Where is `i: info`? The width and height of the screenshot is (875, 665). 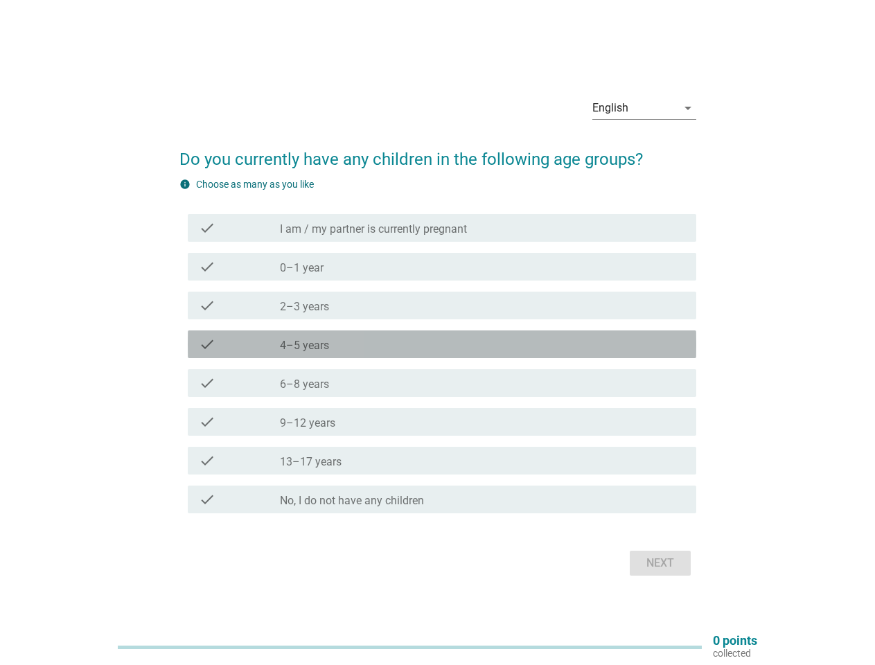
i: info is located at coordinates (185, 184).